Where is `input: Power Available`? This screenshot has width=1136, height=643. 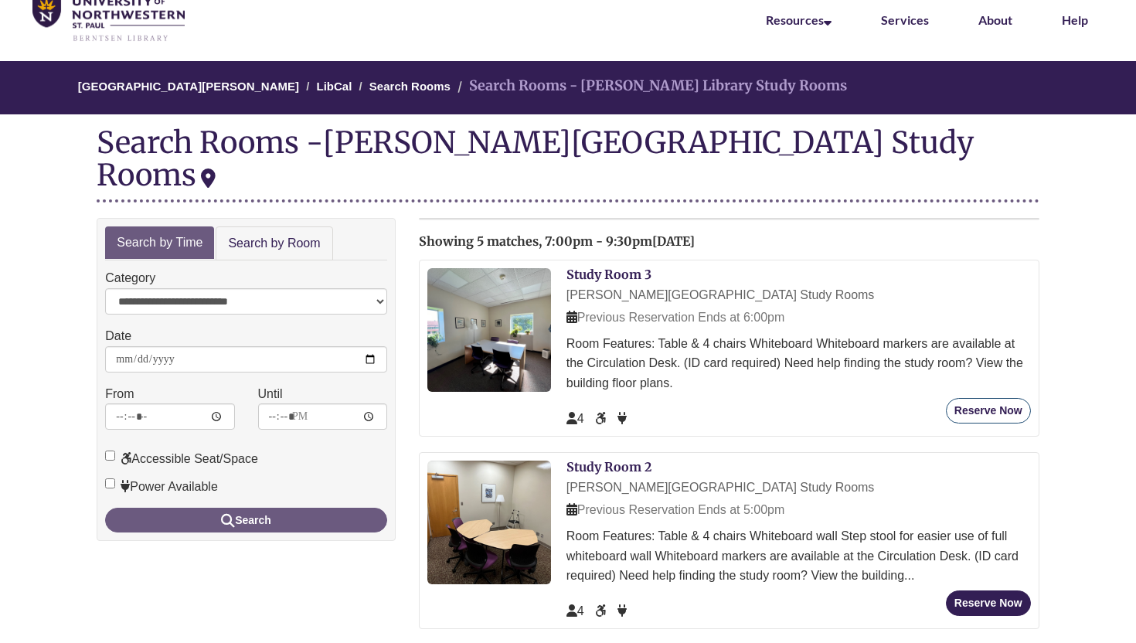
input: Power Available is located at coordinates (110, 483).